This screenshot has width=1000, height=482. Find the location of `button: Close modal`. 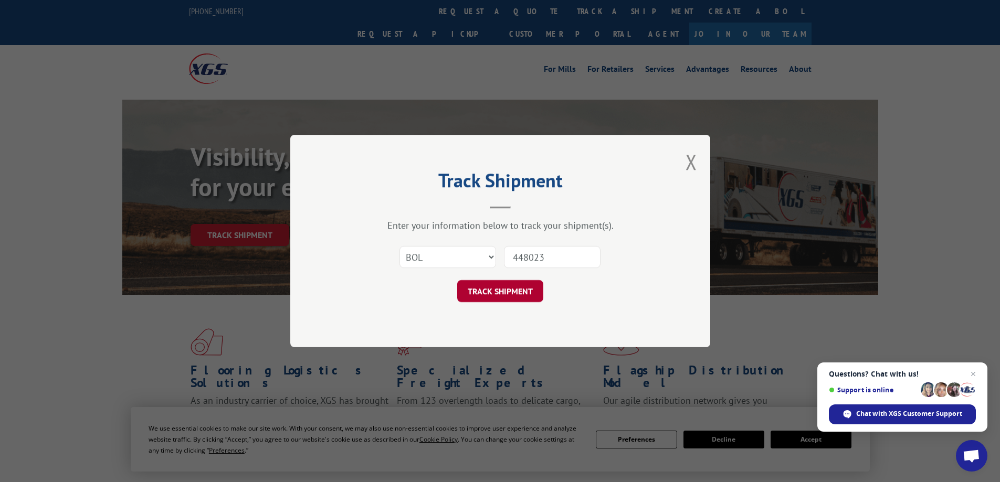

button: Close modal is located at coordinates (691, 162).